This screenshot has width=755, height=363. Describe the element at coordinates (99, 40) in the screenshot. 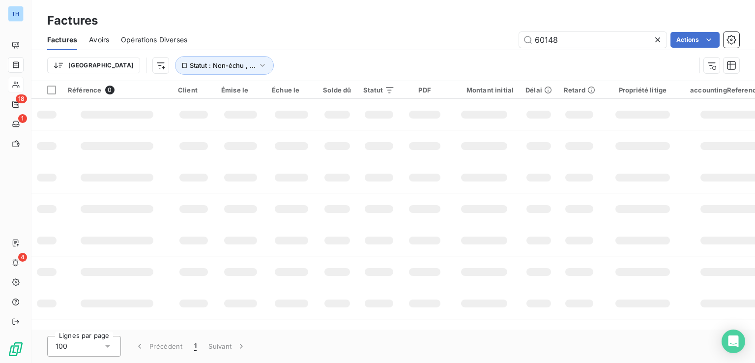

I see `span: Avoirs` at that location.